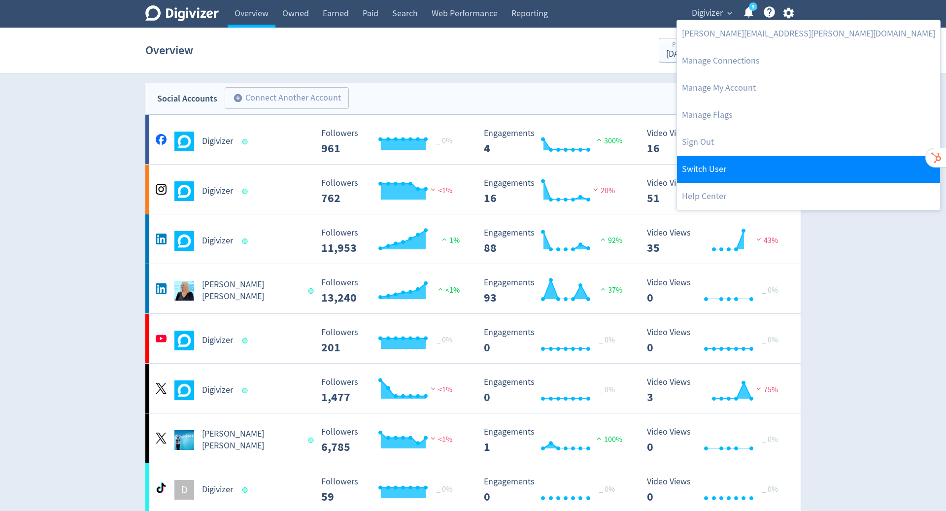 This screenshot has height=511, width=946. I want to click on a: Manage My Account, so click(808, 88).